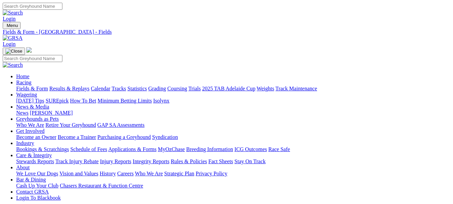 This screenshot has width=453, height=204. What do you see at coordinates (124, 101) in the screenshot?
I see `a: Minimum Betting Limits` at bounding box center [124, 101].